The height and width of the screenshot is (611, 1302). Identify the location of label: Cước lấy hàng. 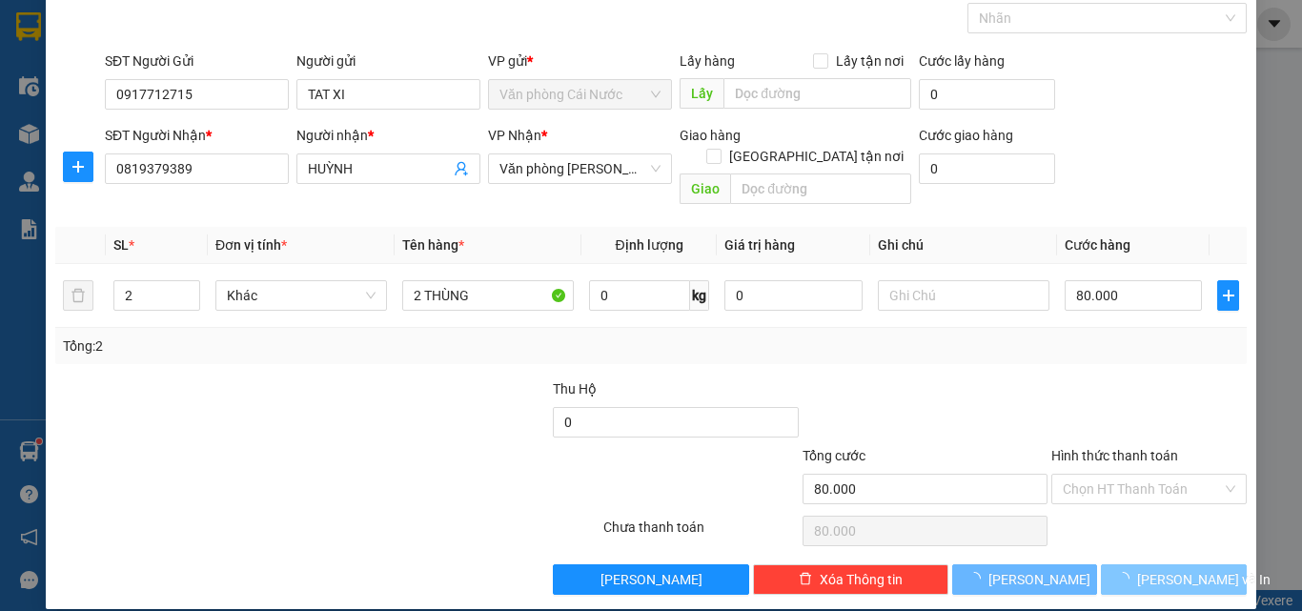
(962, 61).